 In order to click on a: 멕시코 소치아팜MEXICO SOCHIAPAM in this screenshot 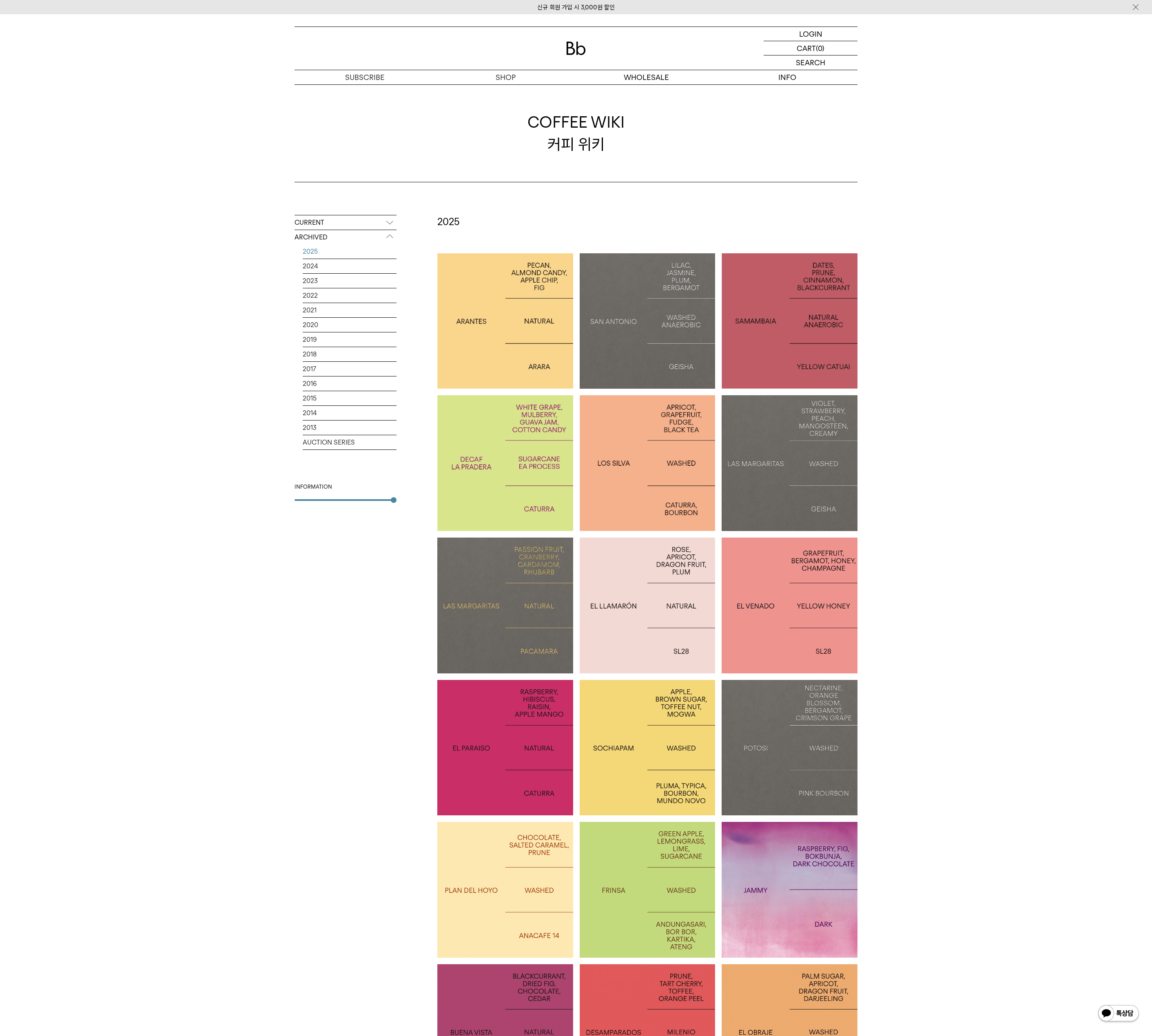, I will do `click(648, 748)`.